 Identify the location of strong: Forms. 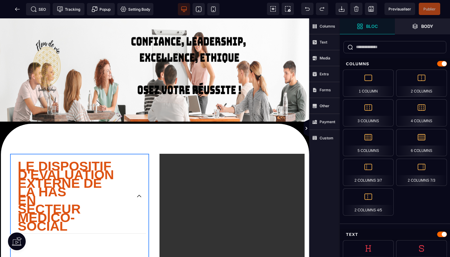
(325, 90).